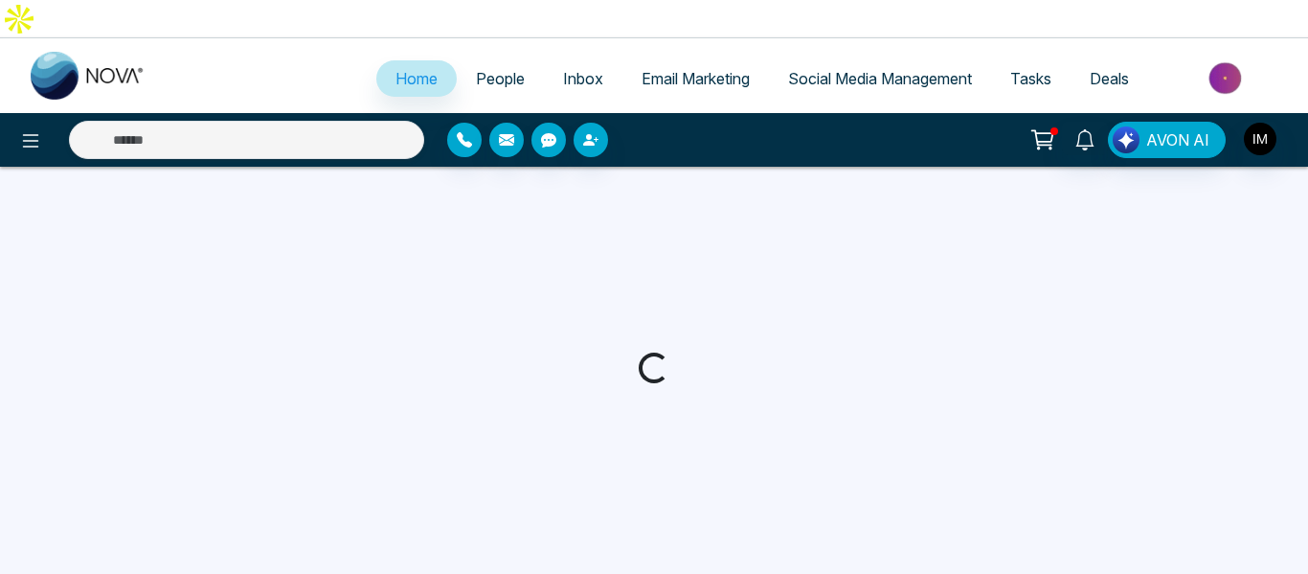  What do you see at coordinates (417, 79) in the screenshot?
I see `a: Home` at bounding box center [417, 79].